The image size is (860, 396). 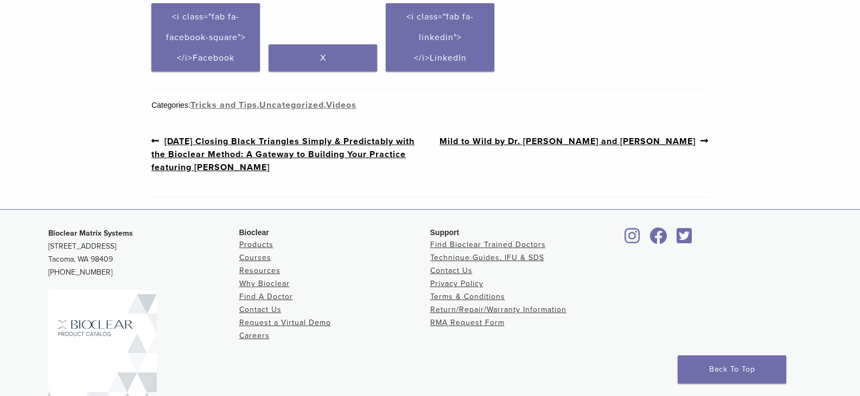 I want to click on a: RMA Request Form, so click(x=467, y=323).